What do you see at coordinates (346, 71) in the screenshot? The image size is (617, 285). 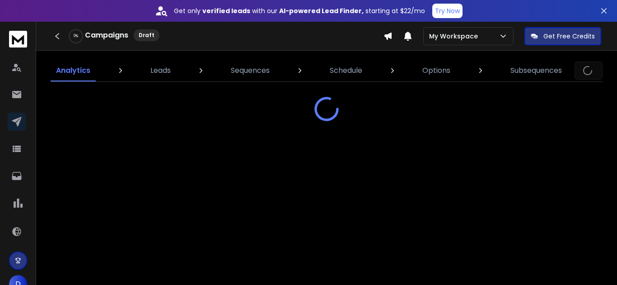 I see `a: Schedule` at bounding box center [346, 71].